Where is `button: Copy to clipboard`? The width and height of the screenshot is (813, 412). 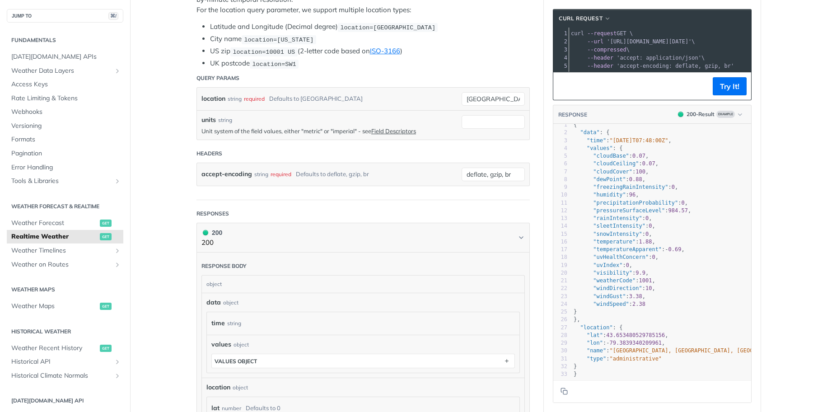 button: Copy to clipboard is located at coordinates (564, 86).